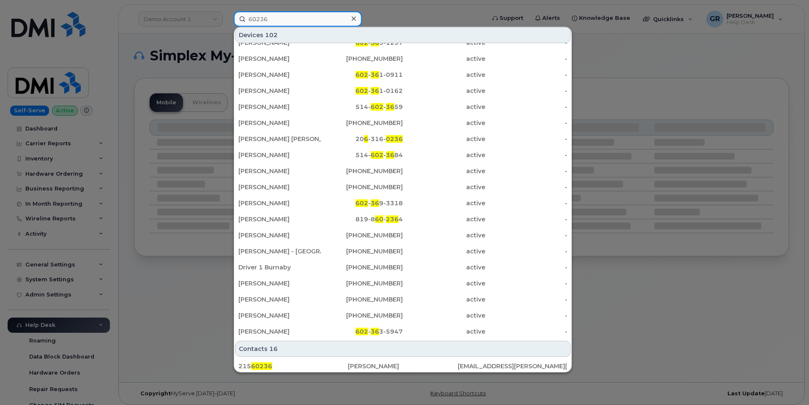 Image resolution: width=809 pixels, height=405 pixels. I want to click on div: 20 -316-, so click(362, 139).